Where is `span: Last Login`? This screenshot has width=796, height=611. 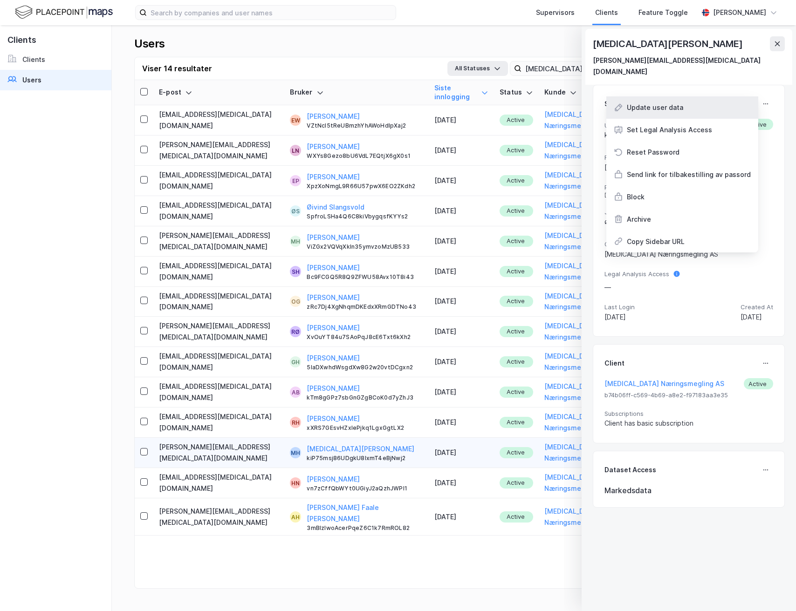
span: Last Login is located at coordinates (619, 307).